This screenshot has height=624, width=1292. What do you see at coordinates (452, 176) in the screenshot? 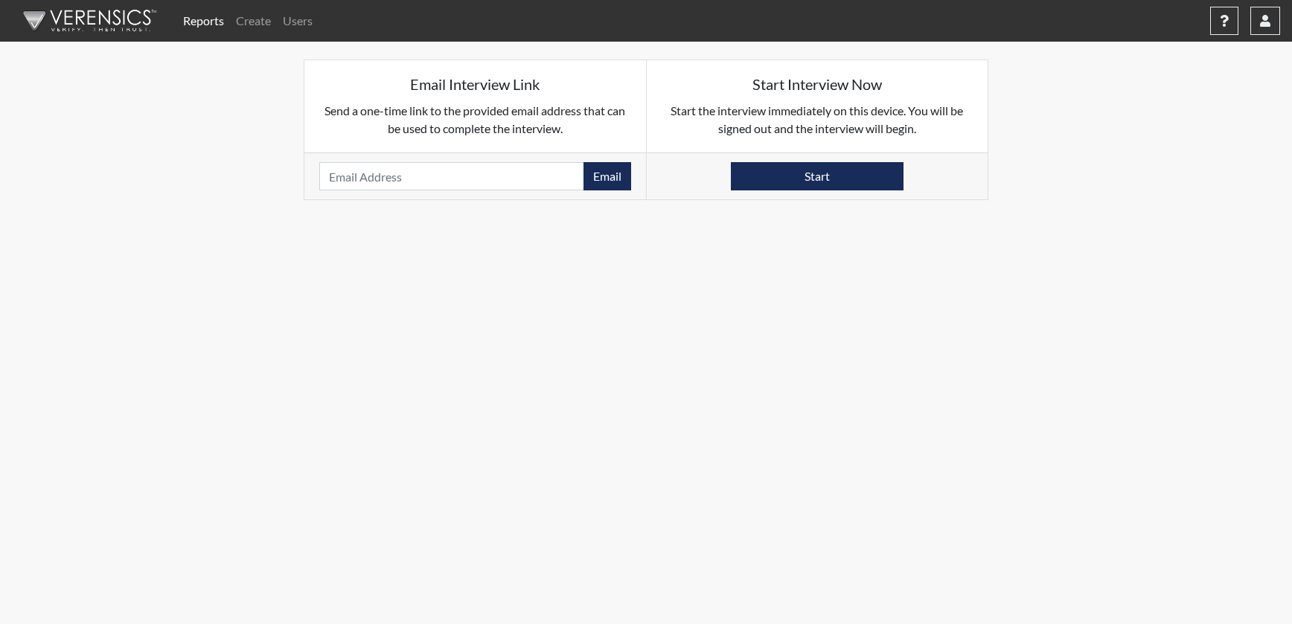
I see `input: Email Address` at bounding box center [452, 176].